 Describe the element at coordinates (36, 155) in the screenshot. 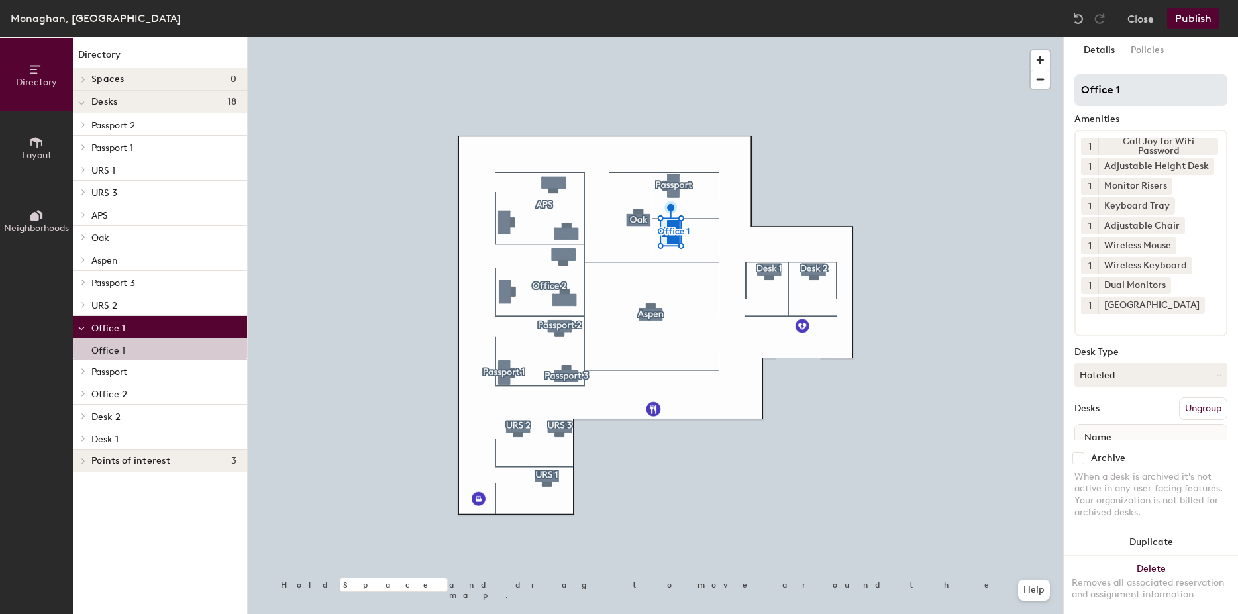

I see `span: Layout` at that location.